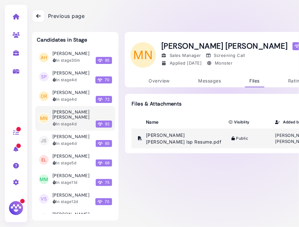  What do you see at coordinates (74, 124) in the screenshot?
I see `time: 2025-09-03T12:19:55.576Z` at bounding box center [74, 124].